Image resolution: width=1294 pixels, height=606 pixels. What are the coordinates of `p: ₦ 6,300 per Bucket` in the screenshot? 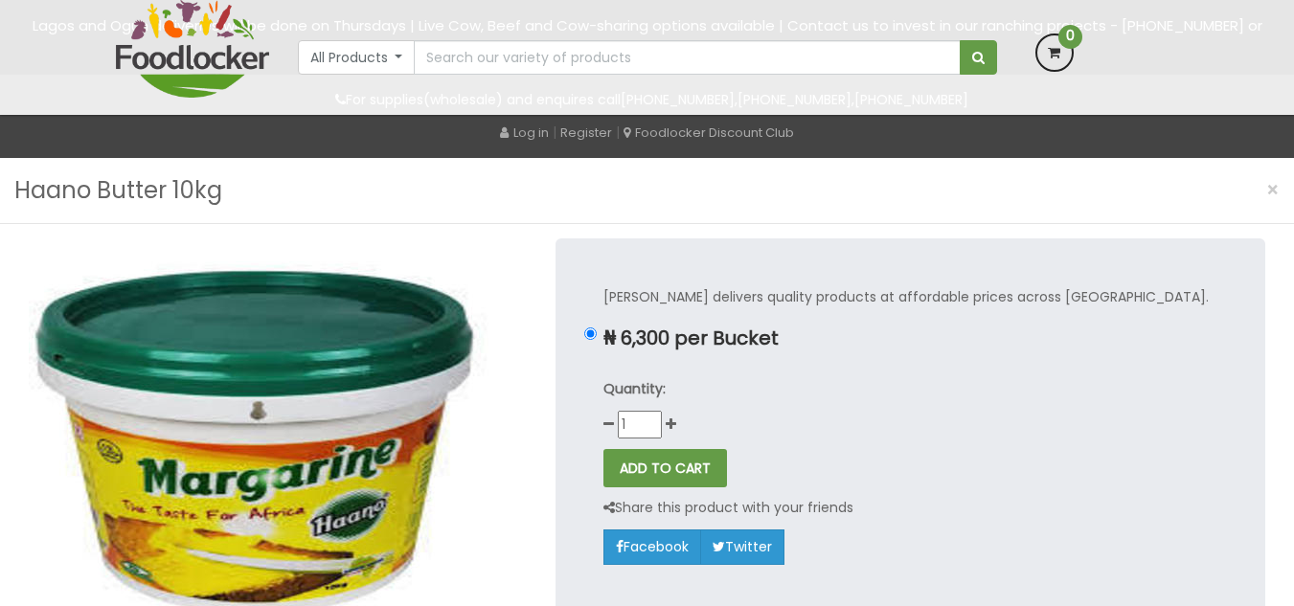 It's located at (910, 338).